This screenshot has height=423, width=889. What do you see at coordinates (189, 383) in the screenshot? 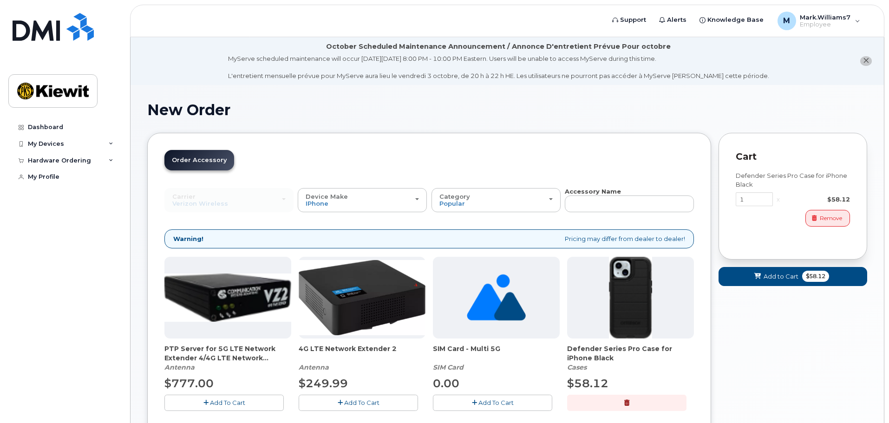
I see `span: $777.00` at bounding box center [189, 383].